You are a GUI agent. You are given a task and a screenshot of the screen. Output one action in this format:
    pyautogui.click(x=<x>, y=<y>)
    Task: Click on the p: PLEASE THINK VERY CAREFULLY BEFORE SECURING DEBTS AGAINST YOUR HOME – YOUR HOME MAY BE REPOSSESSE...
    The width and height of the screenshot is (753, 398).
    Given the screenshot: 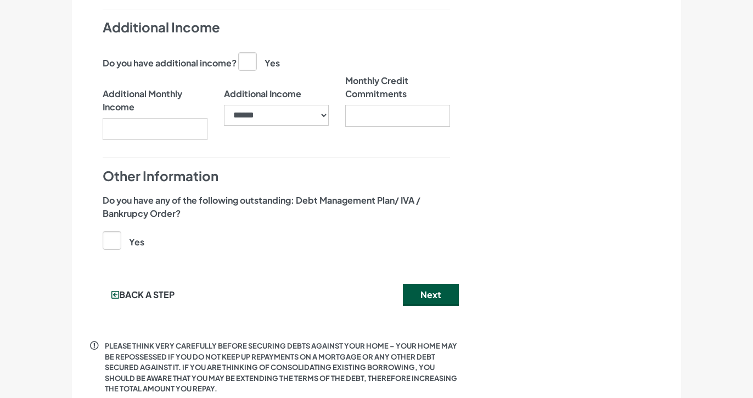 What is the action you would take?
    pyautogui.click(x=281, y=368)
    